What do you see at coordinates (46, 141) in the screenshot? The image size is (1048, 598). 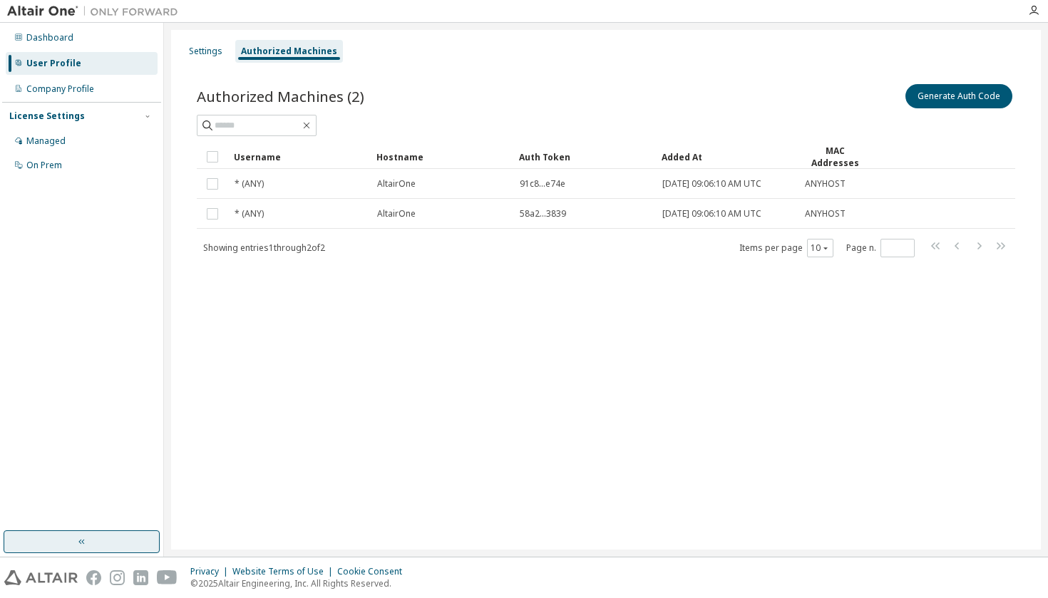 I see `div: Managed` at bounding box center [46, 141].